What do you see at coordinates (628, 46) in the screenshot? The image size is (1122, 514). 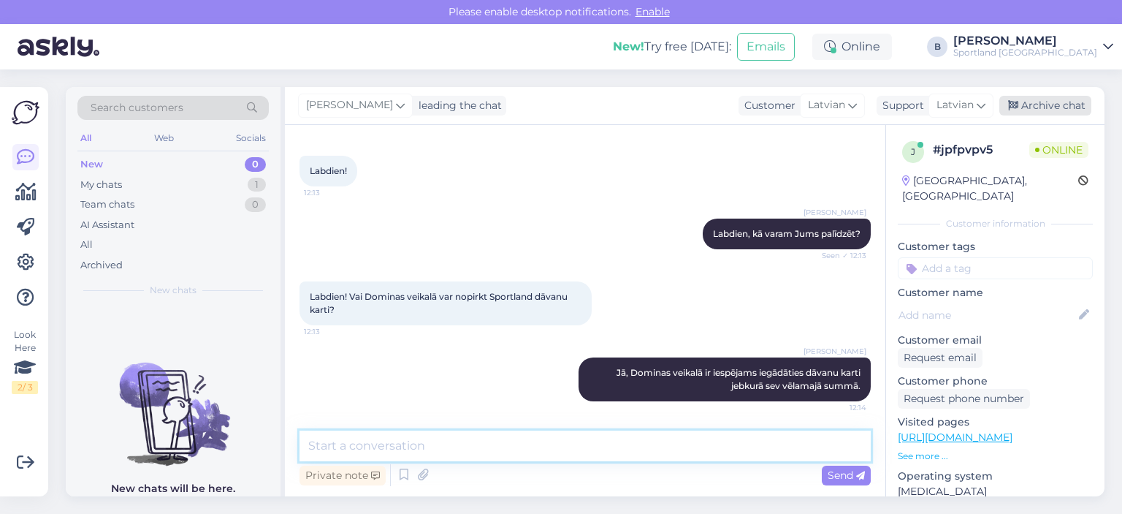 I see `b: New!` at bounding box center [628, 46].